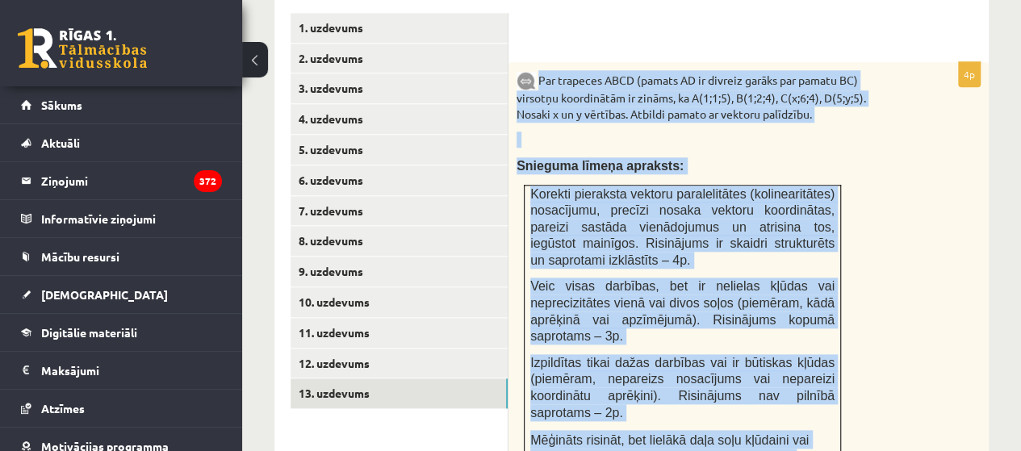  I want to click on a: Digitālie materiāli, so click(121, 333).